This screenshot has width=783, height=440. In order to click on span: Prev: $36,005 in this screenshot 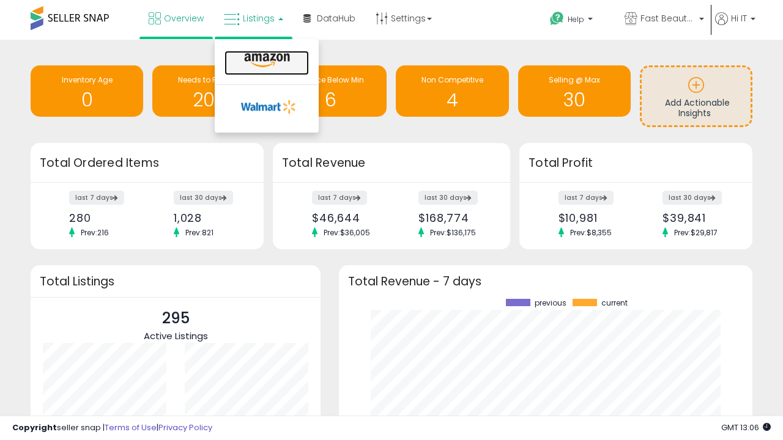, I will do `click(347, 232)`.